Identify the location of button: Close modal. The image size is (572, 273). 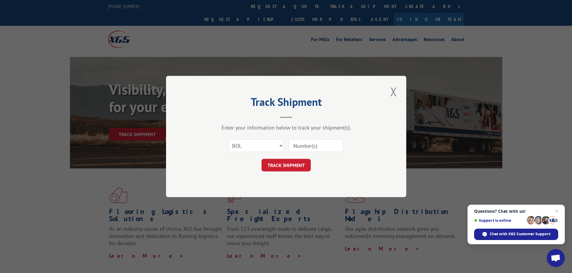
(393, 92).